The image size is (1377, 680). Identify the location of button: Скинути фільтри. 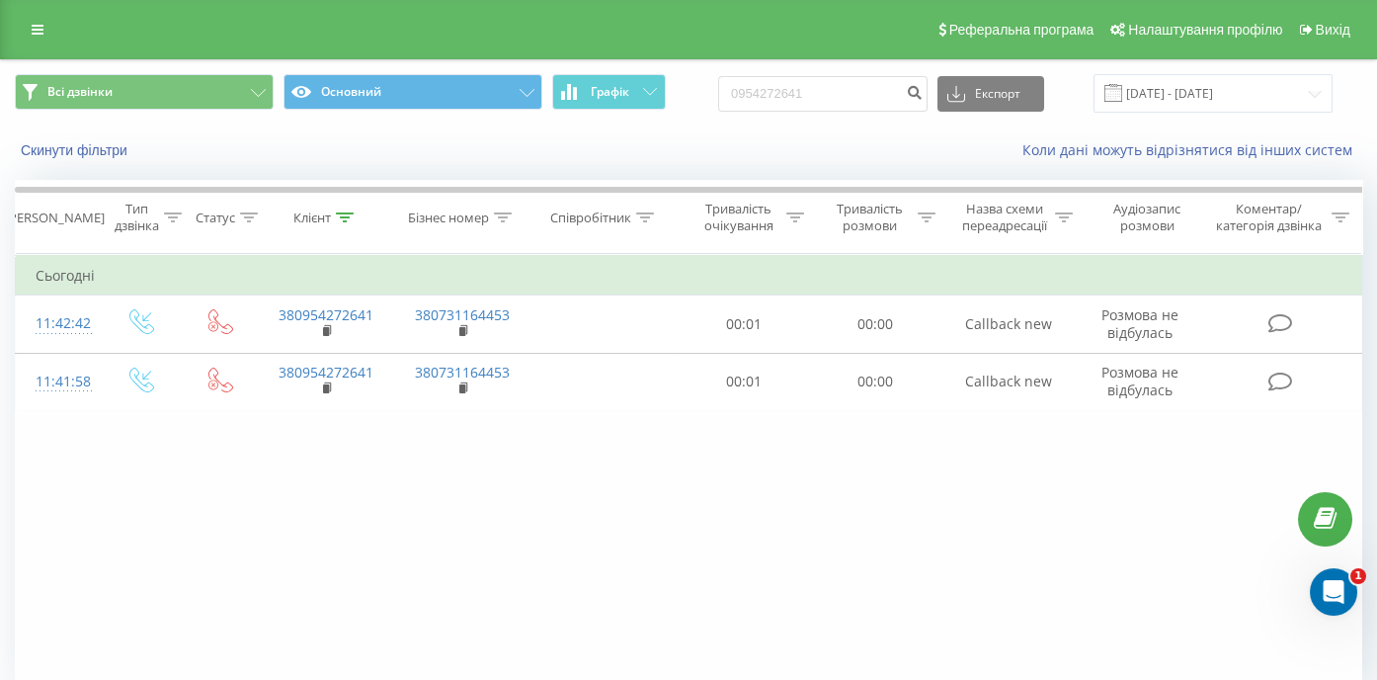
(76, 150).